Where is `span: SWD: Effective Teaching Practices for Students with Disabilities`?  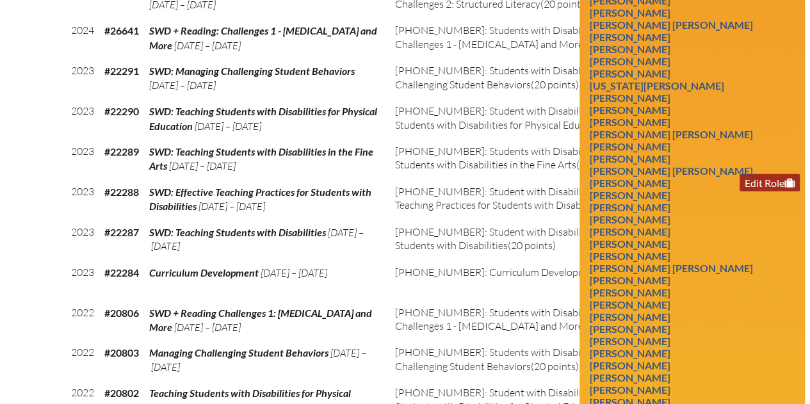
span: SWD: Effective Teaching Practices for Students with Disabilities is located at coordinates (260, 198).